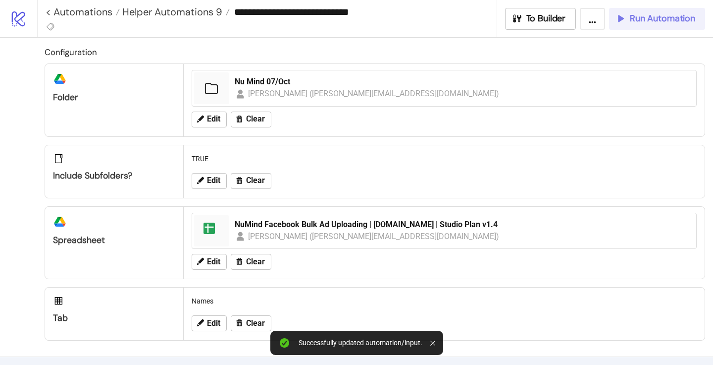 This screenshot has height=365, width=713. What do you see at coordinates (375, 52) in the screenshot?
I see `h2: Configuration` at bounding box center [375, 52].